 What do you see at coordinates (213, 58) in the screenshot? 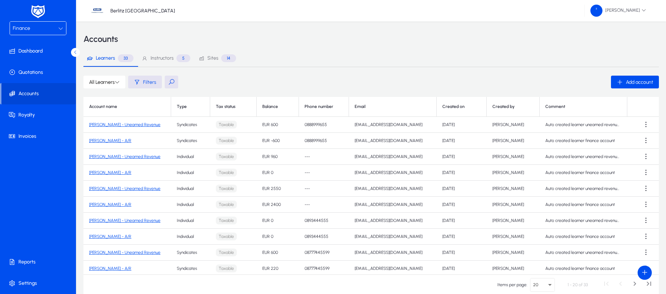
I see `span: Sites` at bounding box center [213, 58].